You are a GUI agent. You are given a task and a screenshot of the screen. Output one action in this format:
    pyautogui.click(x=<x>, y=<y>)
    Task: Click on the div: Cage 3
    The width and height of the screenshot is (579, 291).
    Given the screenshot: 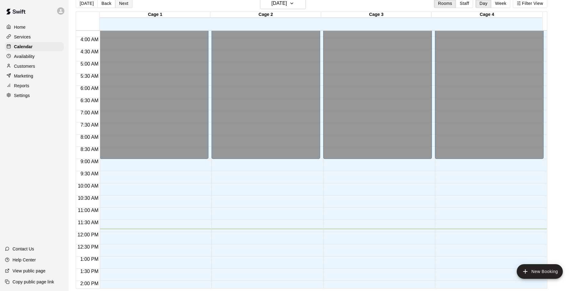 What is the action you would take?
    pyautogui.click(x=376, y=15)
    